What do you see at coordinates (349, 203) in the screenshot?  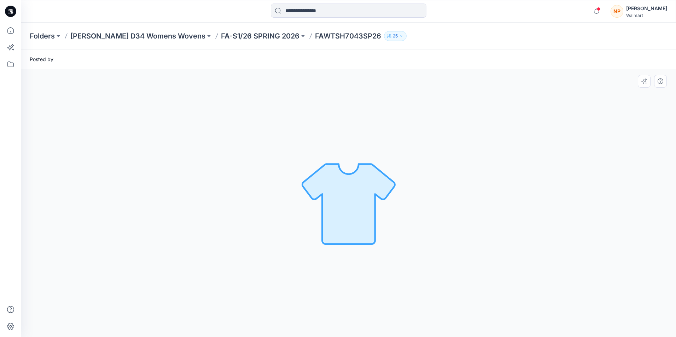 I see `img: No Outline` at bounding box center [349, 203].